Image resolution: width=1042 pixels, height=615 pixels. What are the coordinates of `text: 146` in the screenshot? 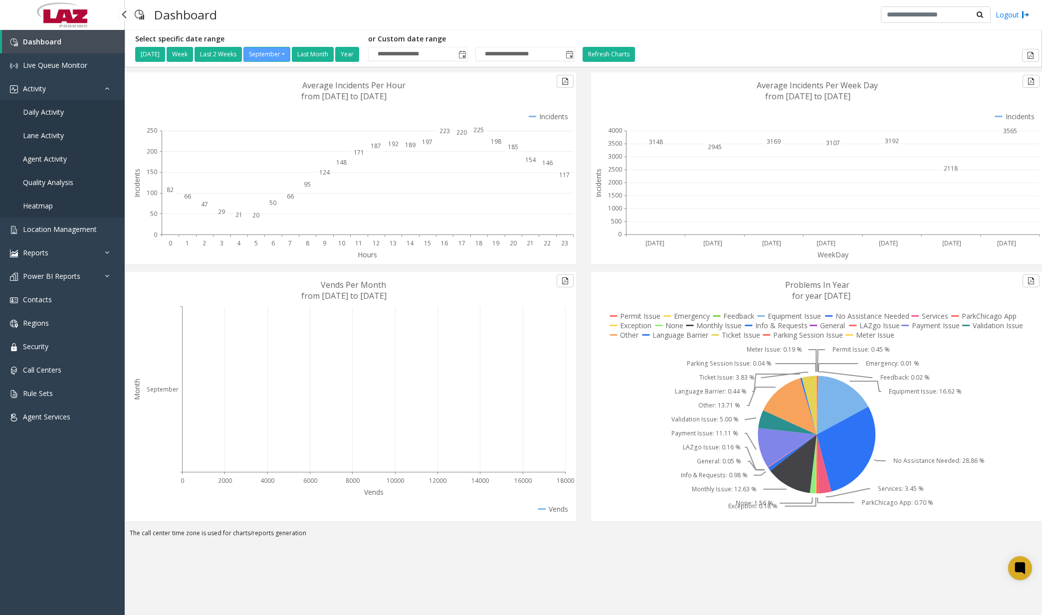 It's located at (547, 163).